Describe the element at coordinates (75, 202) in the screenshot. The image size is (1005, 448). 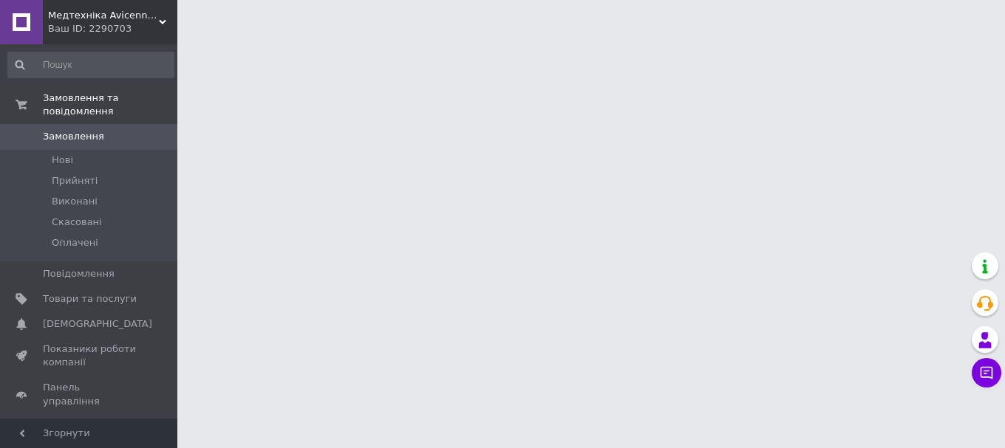
I see `span: Виконані` at that location.